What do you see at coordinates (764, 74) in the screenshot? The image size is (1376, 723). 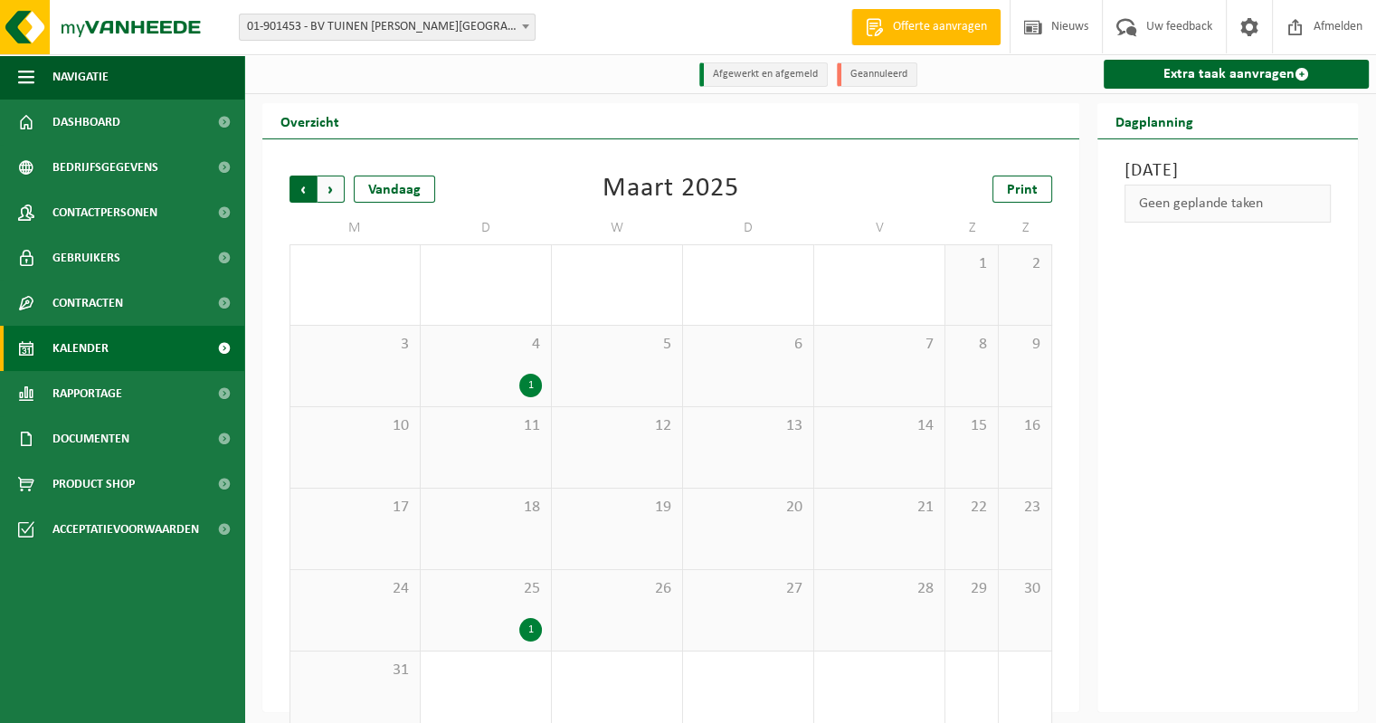 I see `li: Afgewerkt en afgemeld` at bounding box center [764, 74].